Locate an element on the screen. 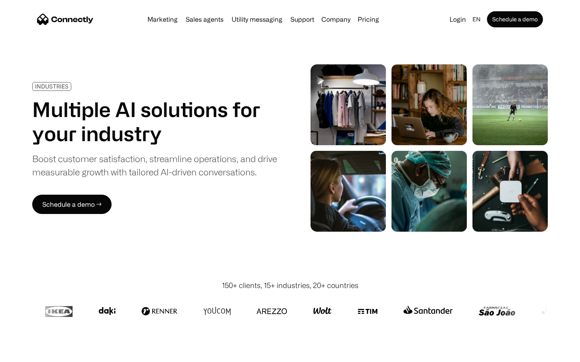 The image size is (580, 362). a: Marketing is located at coordinates (162, 19).